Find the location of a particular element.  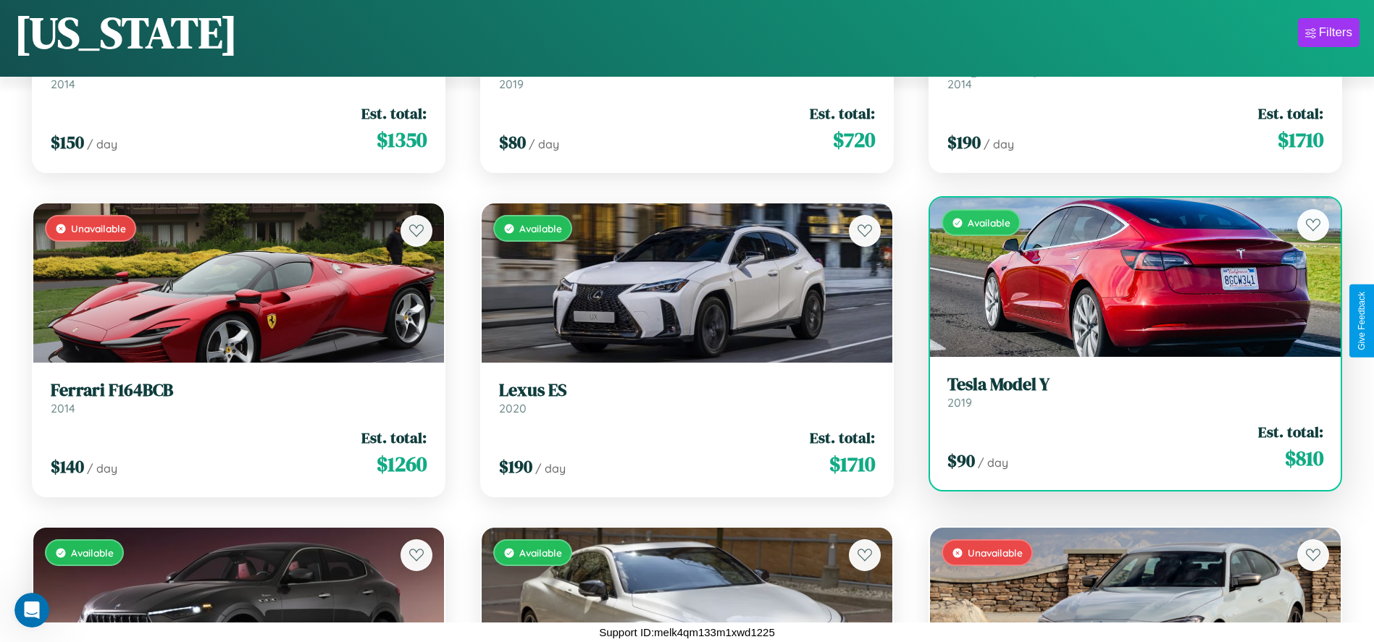

h3: Ferrari F164BCB is located at coordinates (238, 390).